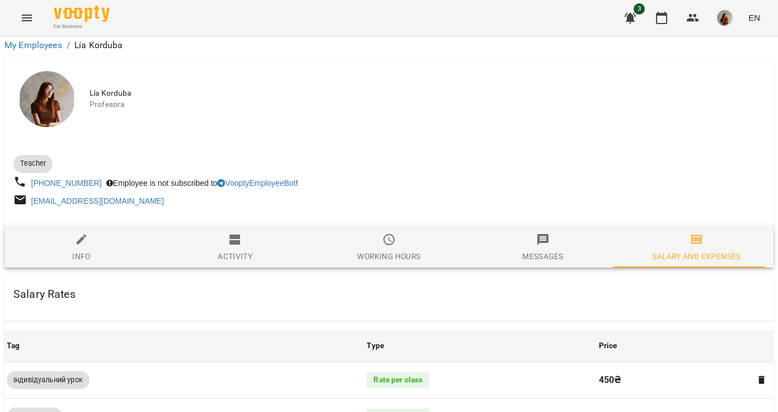 The image size is (778, 412). Describe the element at coordinates (762, 380) in the screenshot. I see `button: Delete` at that location.